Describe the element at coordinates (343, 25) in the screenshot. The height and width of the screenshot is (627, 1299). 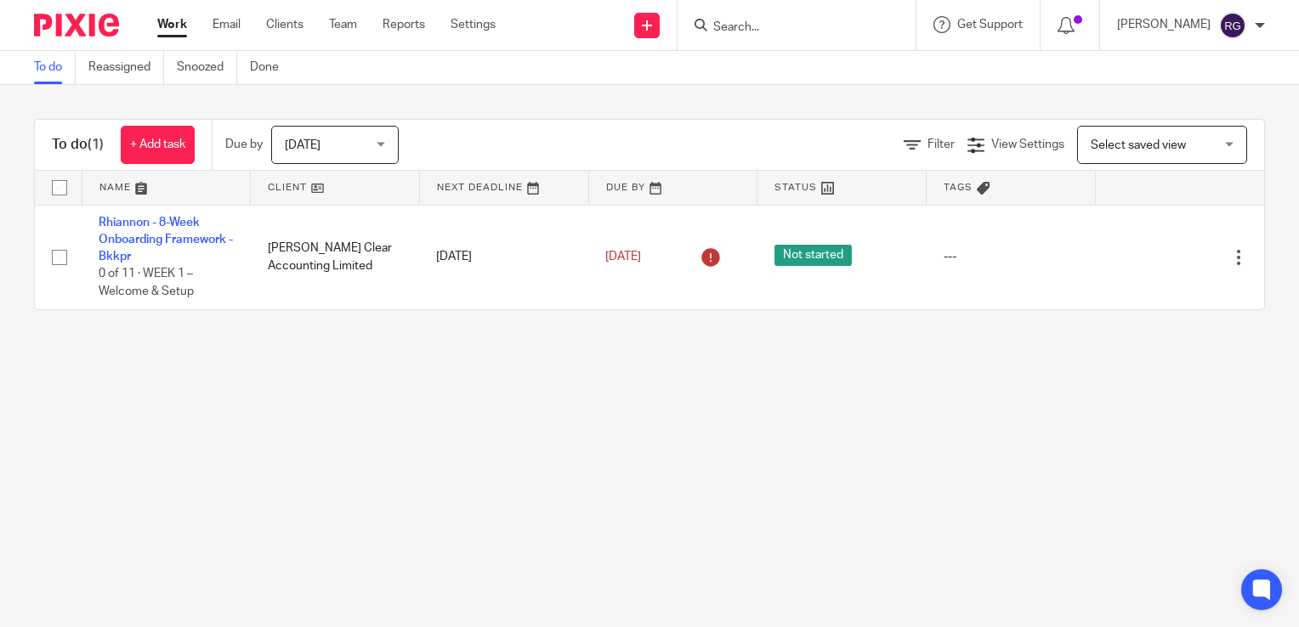
I see `a: Team` at that location.